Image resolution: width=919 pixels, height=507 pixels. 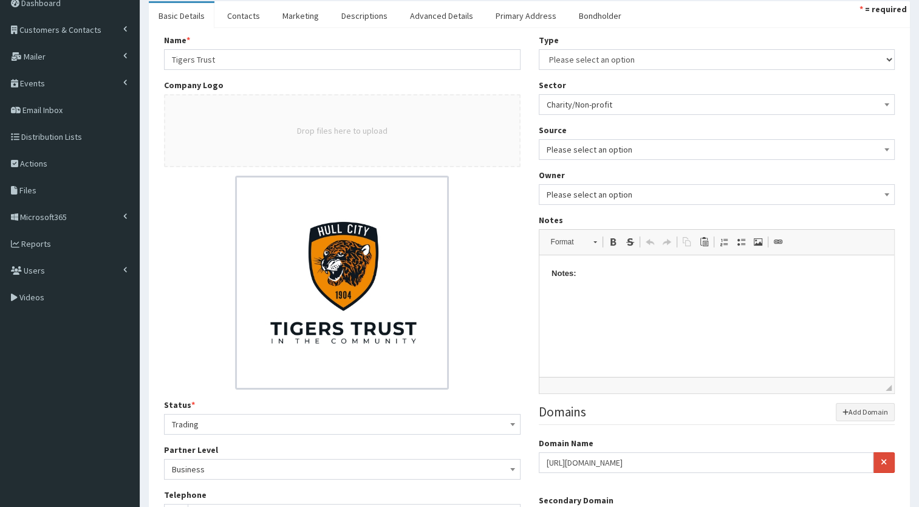 What do you see at coordinates (778, 242) in the screenshot?
I see `a: Link (Ctrl+L)` at bounding box center [778, 242].